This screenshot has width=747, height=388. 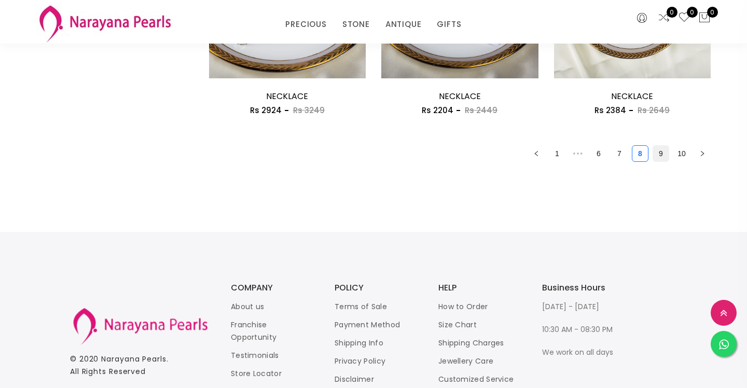 I want to click on h3: POLICY, so click(x=376, y=288).